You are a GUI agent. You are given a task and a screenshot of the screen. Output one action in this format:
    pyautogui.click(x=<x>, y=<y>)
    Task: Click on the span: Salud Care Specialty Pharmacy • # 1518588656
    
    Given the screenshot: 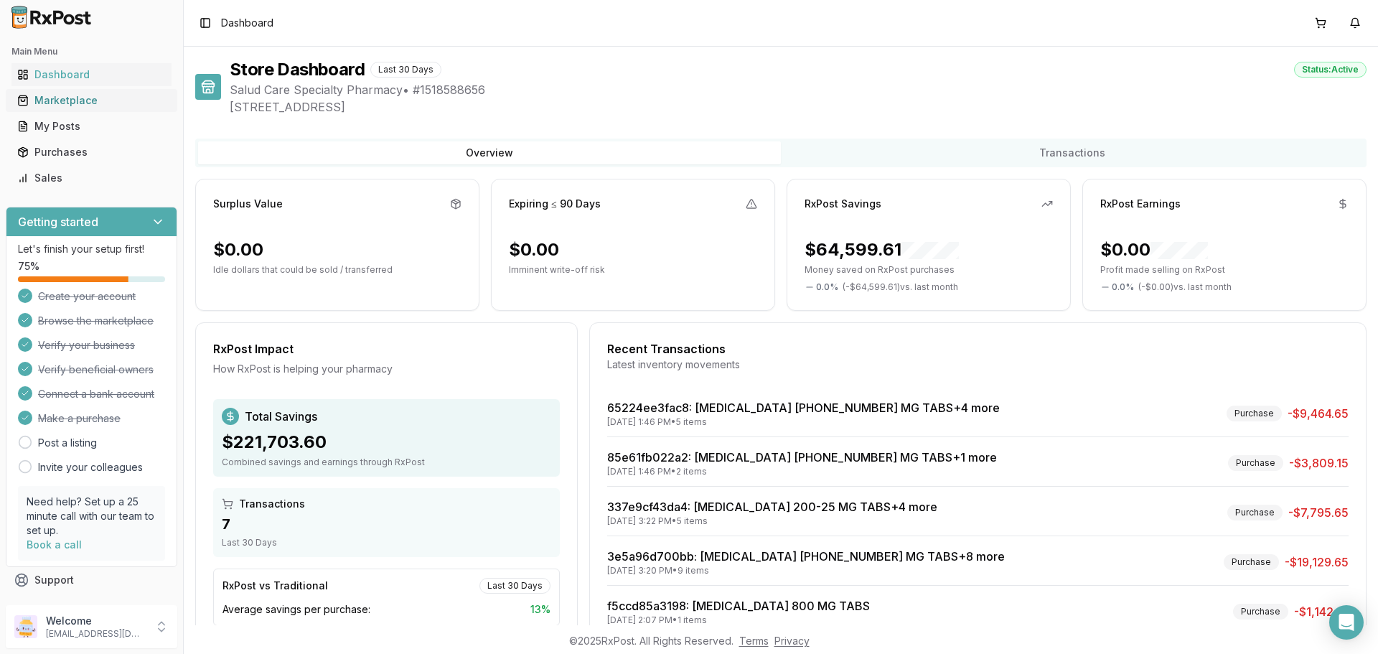 What is the action you would take?
    pyautogui.click(x=798, y=90)
    